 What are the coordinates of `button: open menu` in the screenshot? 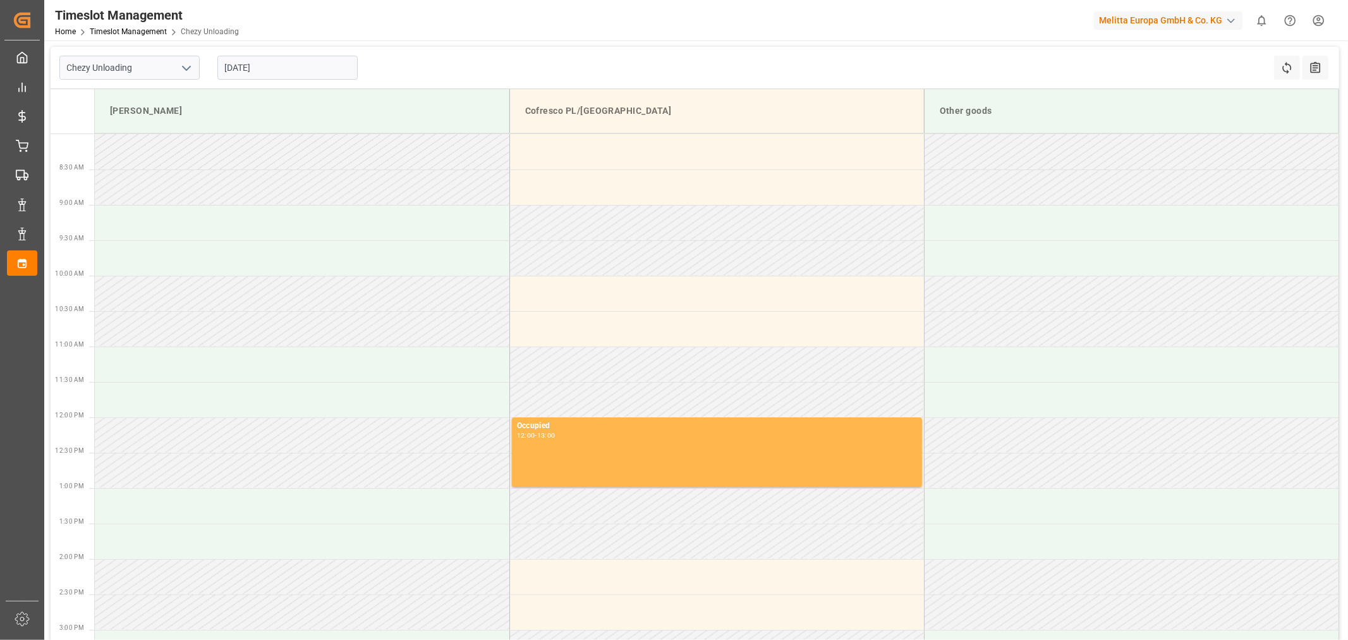 It's located at (186, 68).